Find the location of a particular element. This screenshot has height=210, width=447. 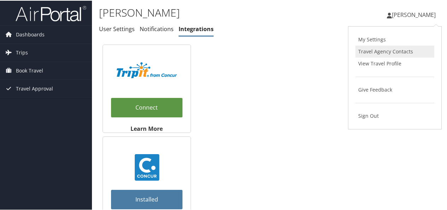

strong: Learn More is located at coordinates (147, 128).